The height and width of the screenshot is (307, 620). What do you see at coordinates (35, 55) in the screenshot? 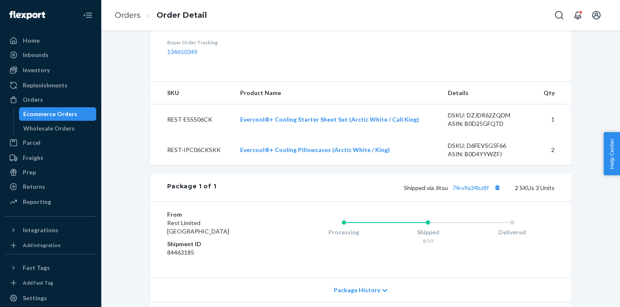
I see `div: Inbounds` at bounding box center [35, 55].